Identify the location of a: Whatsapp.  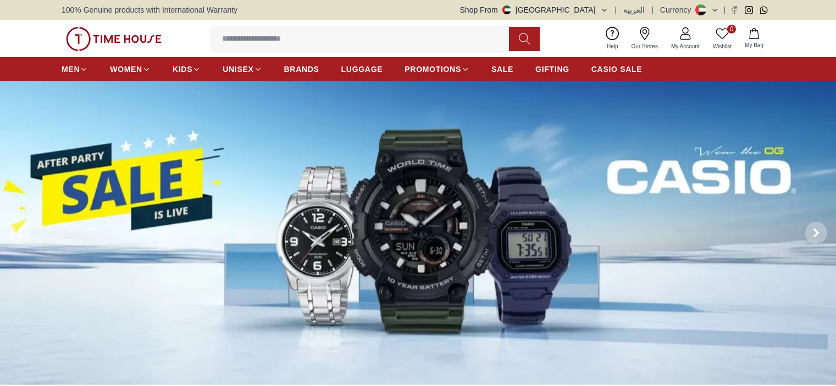
(763, 10).